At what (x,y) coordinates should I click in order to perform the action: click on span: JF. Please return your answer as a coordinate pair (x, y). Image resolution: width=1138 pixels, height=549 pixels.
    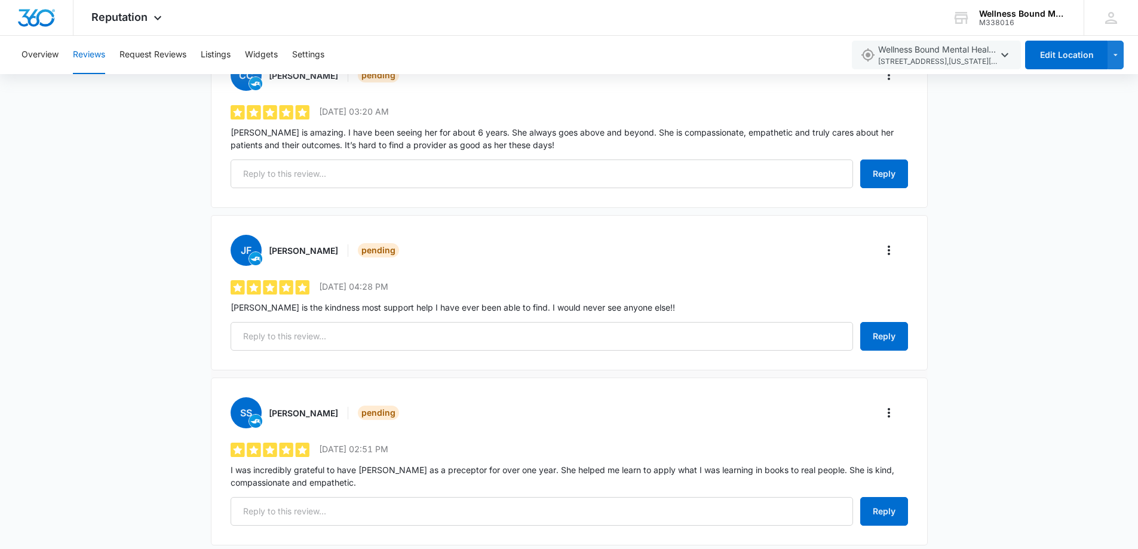
    Looking at the image, I should click on (246, 250).